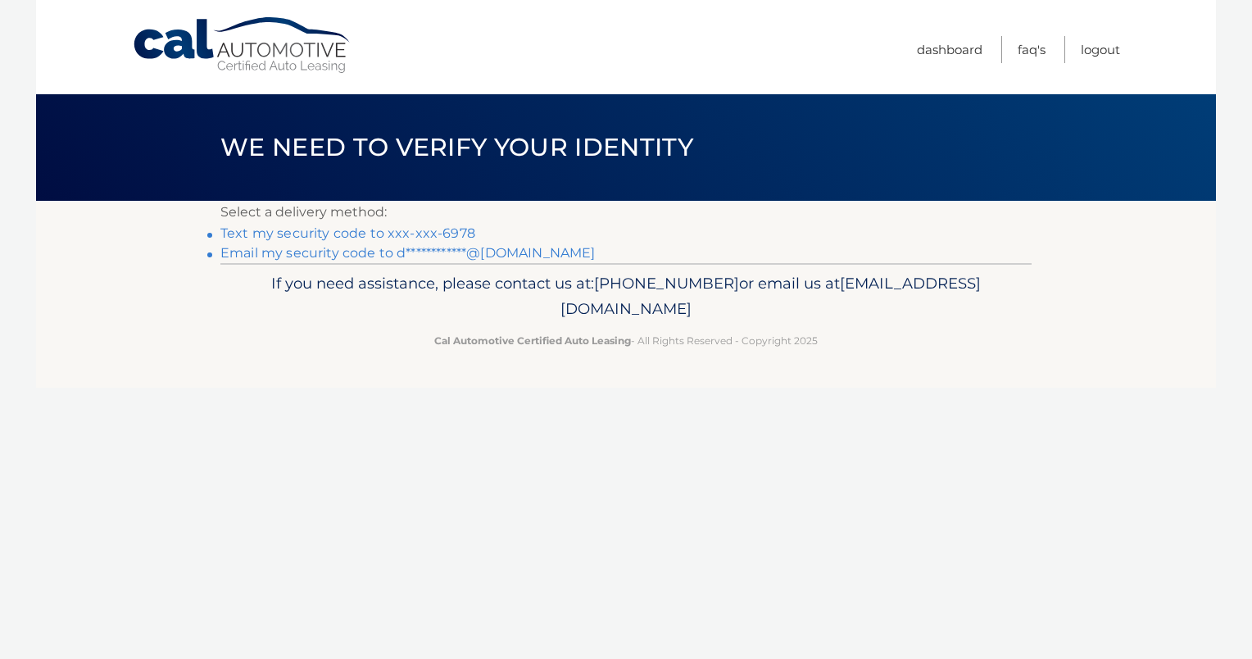 Image resolution: width=1252 pixels, height=659 pixels. Describe the element at coordinates (950, 49) in the screenshot. I see `a: Dashboard` at that location.